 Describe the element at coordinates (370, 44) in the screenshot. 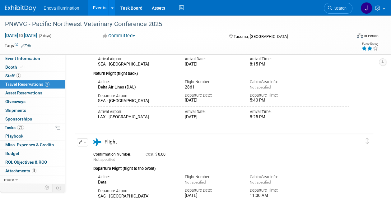

I see `div: Event Rating` at that location.